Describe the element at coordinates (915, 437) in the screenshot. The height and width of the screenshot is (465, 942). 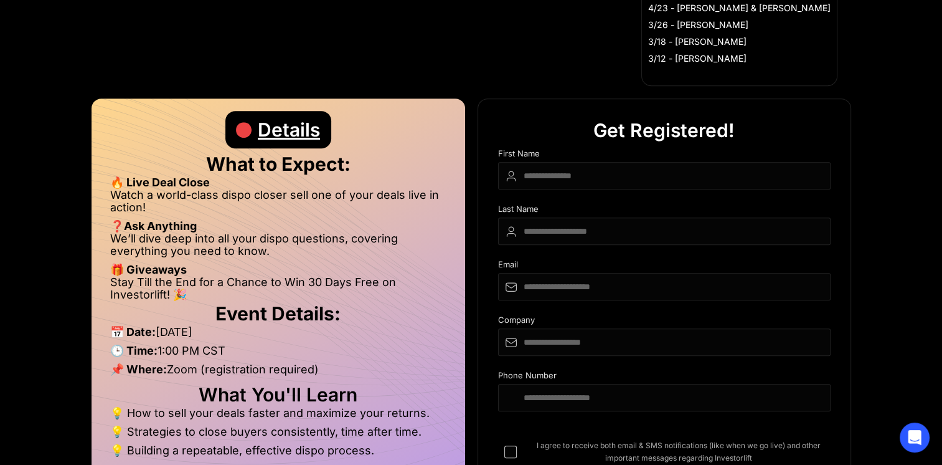
I see `div: Open Intercom Messenger` at that location.